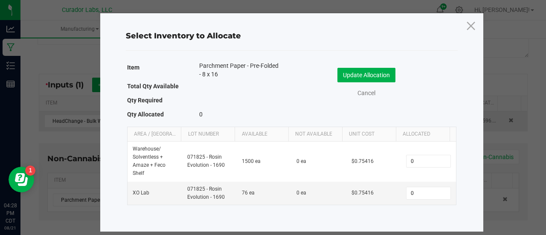  I want to click on span: Parchment Paper - Pre-Folded - 8 x 16, so click(239, 70).